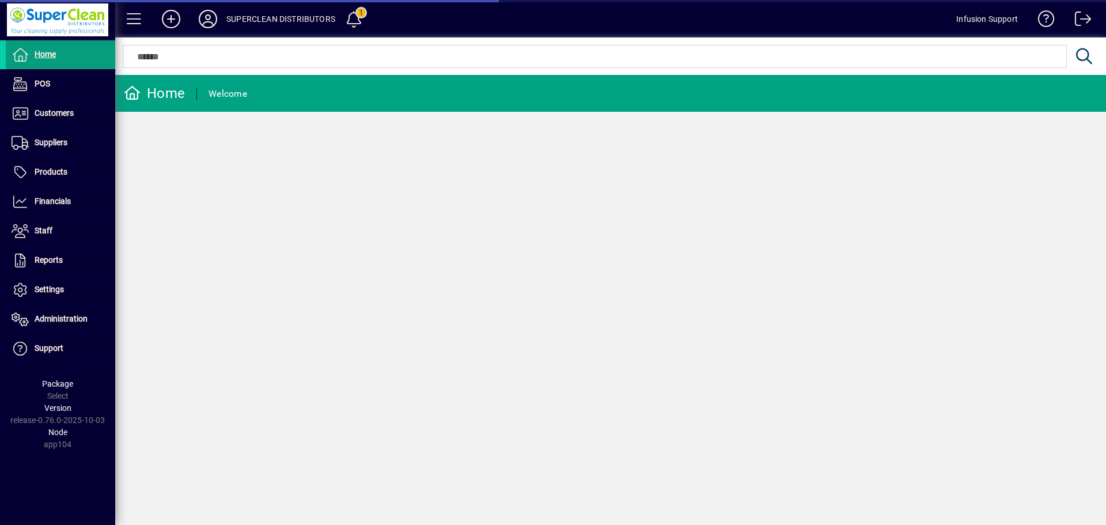 The width and height of the screenshot is (1106, 525). Describe the element at coordinates (51, 172) in the screenshot. I see `span: Products` at that location.